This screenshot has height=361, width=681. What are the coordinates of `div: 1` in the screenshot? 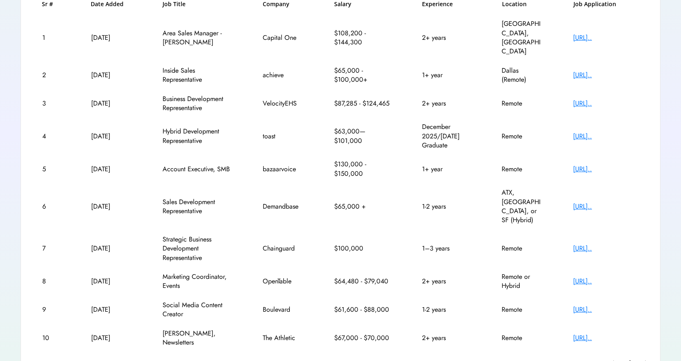 It's located at (51, 38).